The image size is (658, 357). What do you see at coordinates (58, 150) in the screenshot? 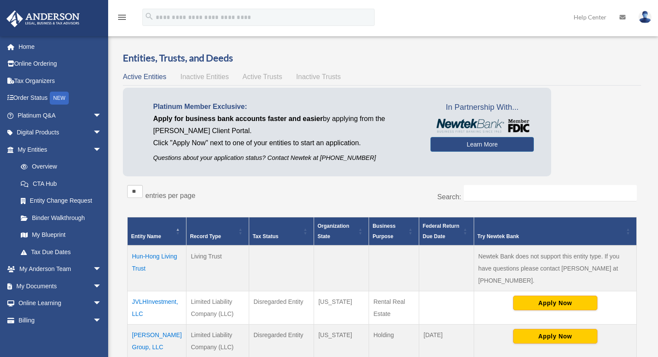
I see `a: My Entitiesarrow_drop_down` at bounding box center [58, 150].